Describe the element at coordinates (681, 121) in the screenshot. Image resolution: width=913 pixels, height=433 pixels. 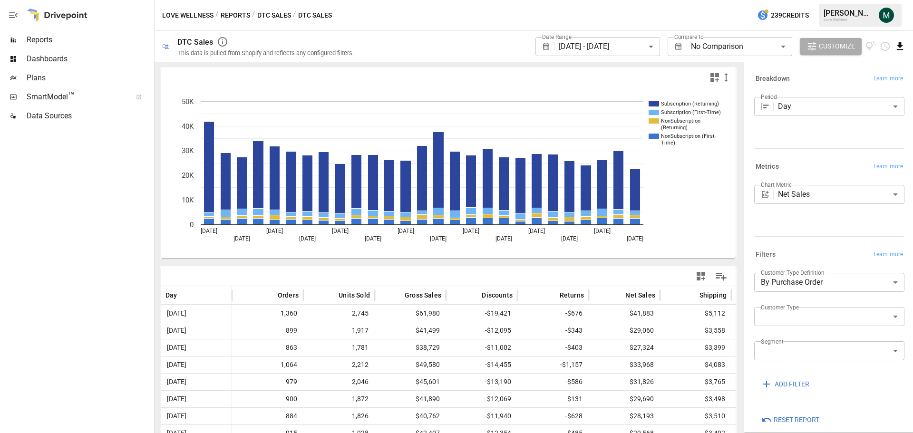
I see `text: NonSubscription` at that location.